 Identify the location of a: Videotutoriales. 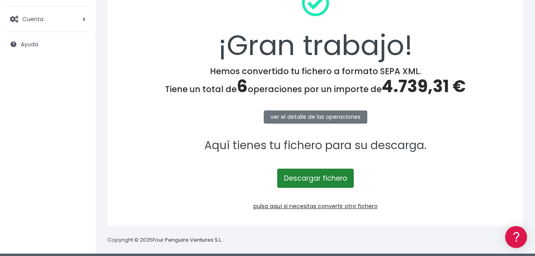
(80, 132).